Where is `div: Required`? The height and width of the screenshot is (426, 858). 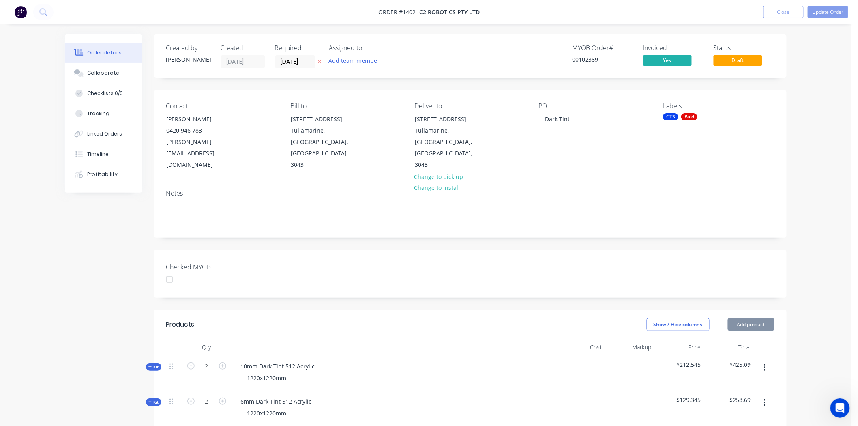
div: Required is located at coordinates (297, 48).